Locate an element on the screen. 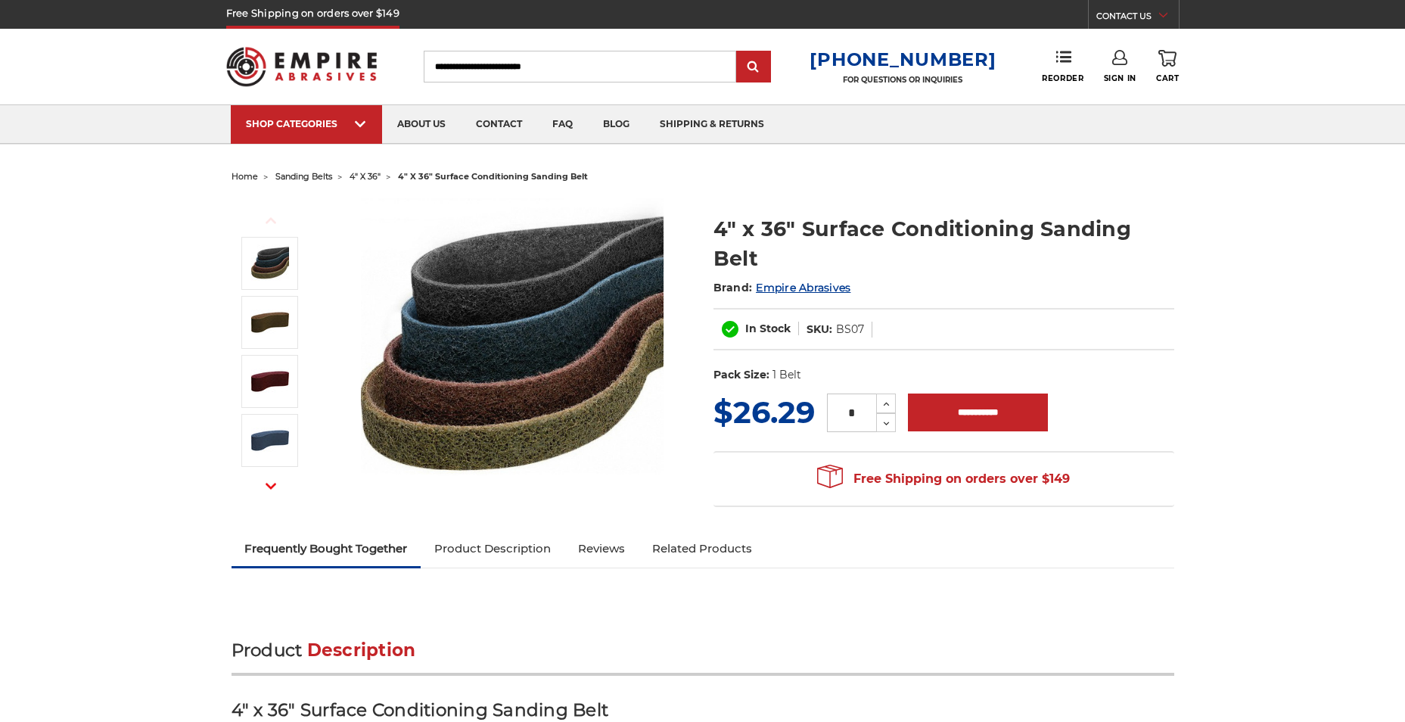  span: $26.29 is located at coordinates (764, 411).